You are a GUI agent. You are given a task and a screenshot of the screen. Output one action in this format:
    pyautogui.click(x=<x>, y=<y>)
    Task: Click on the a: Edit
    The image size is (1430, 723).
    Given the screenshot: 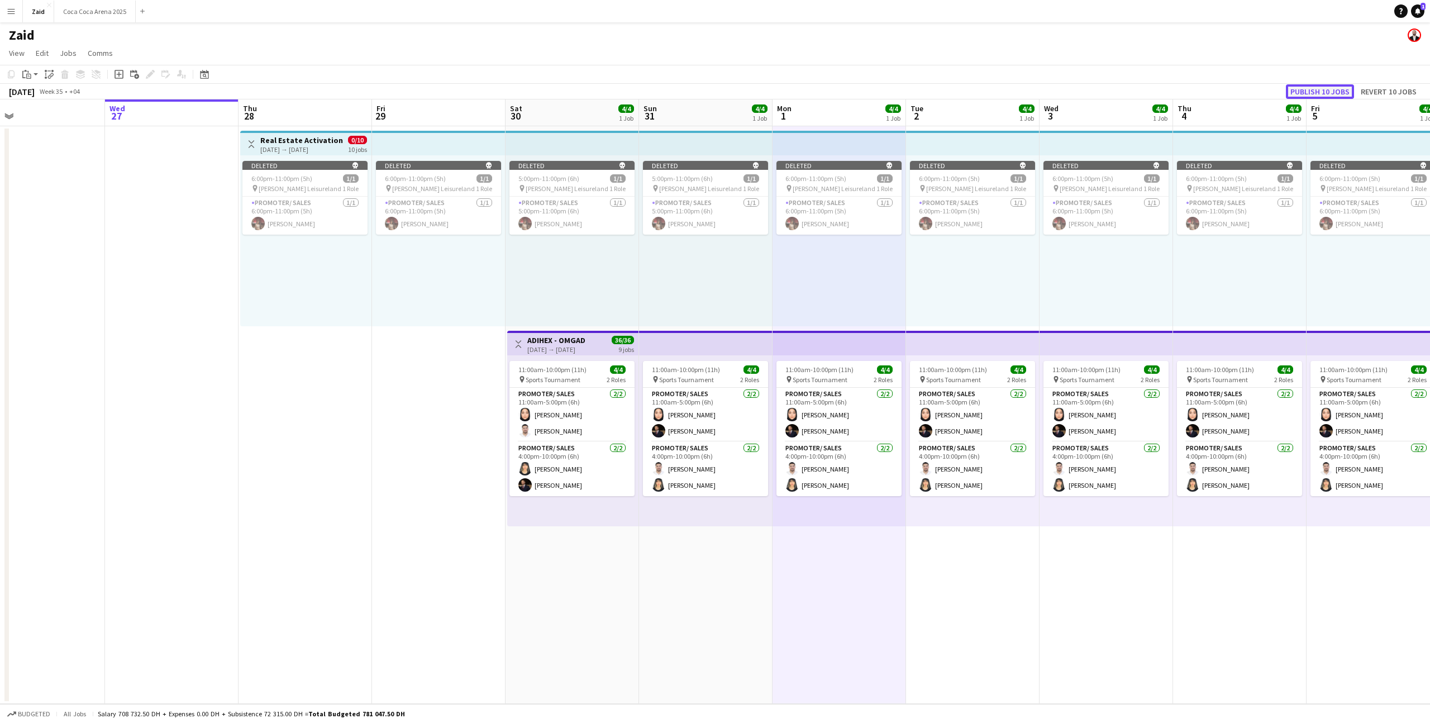 What is the action you would take?
    pyautogui.click(x=42, y=53)
    